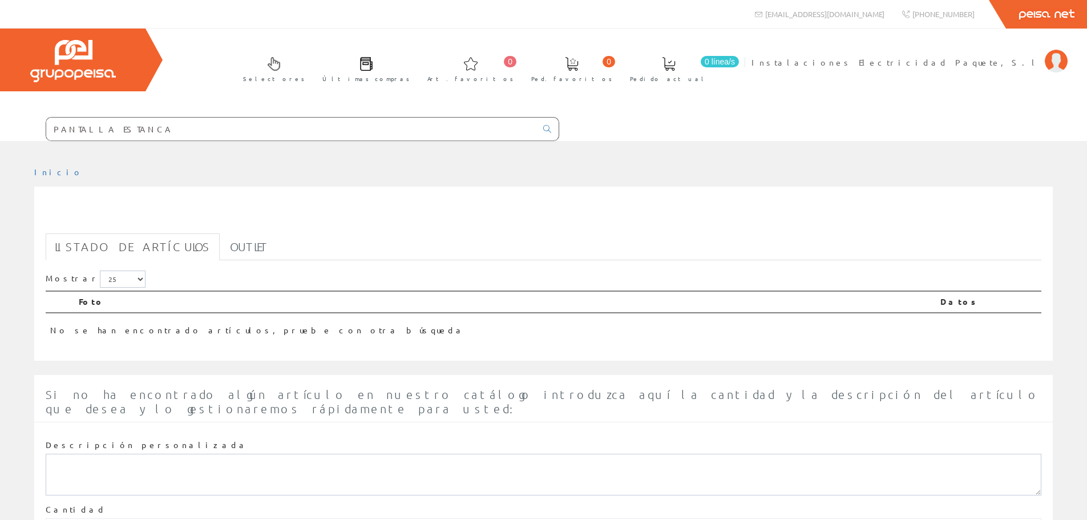  What do you see at coordinates (470, 79) in the screenshot?
I see `span: Art. favoritos` at bounding box center [470, 79].